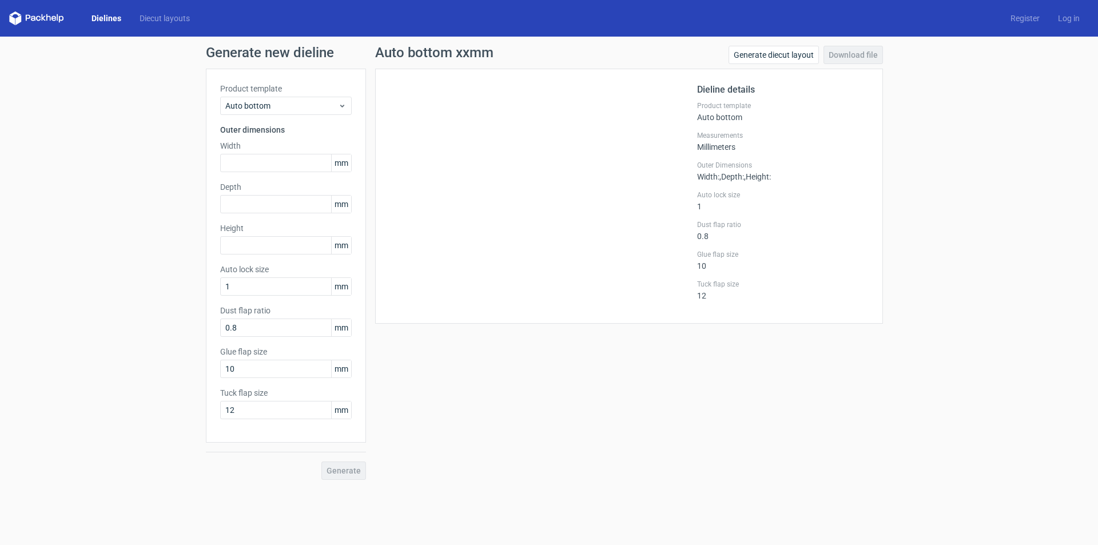 This screenshot has height=545, width=1098. What do you see at coordinates (549, 53) in the screenshot?
I see `h1: Generate new dieline` at bounding box center [549, 53].